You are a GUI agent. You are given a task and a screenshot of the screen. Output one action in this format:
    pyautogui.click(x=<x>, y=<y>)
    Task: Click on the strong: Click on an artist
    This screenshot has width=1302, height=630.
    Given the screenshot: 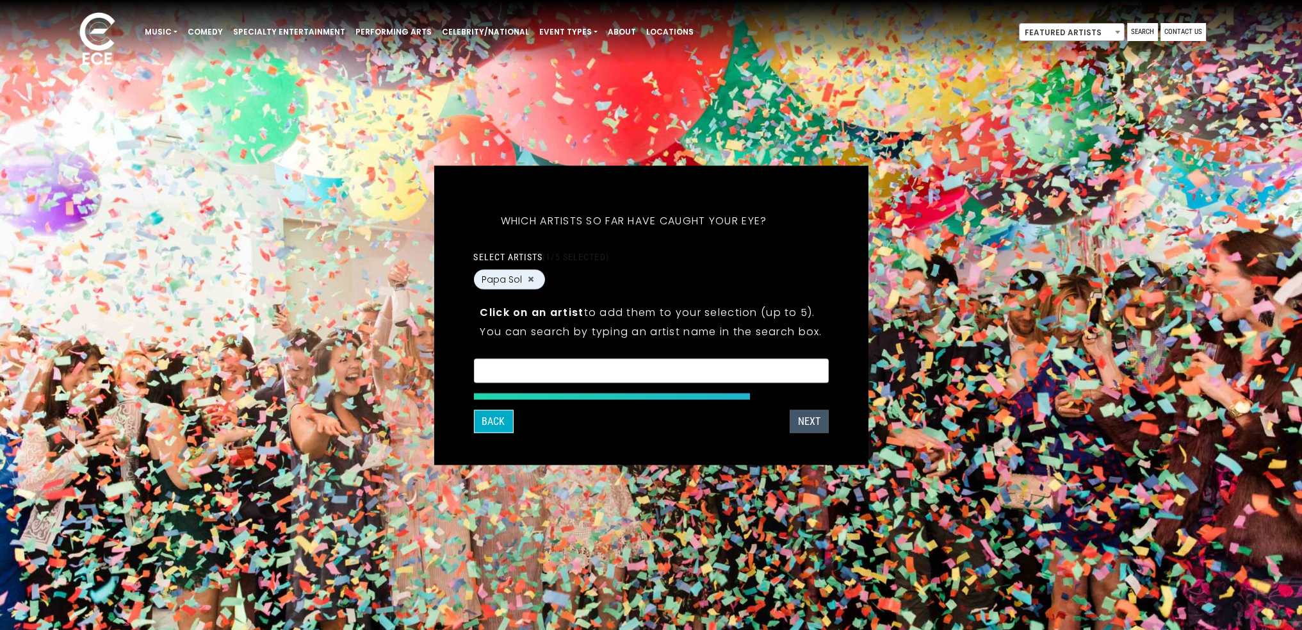 What is the action you would take?
    pyautogui.click(x=532, y=311)
    